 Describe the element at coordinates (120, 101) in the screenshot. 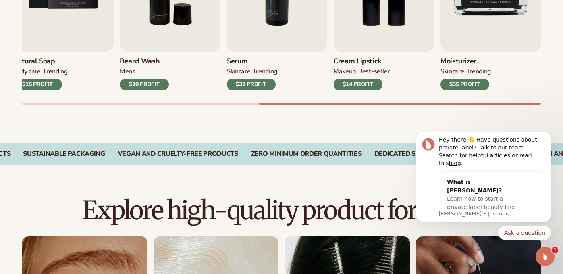

I see `button: Quick reply: Ask a question` at that location.